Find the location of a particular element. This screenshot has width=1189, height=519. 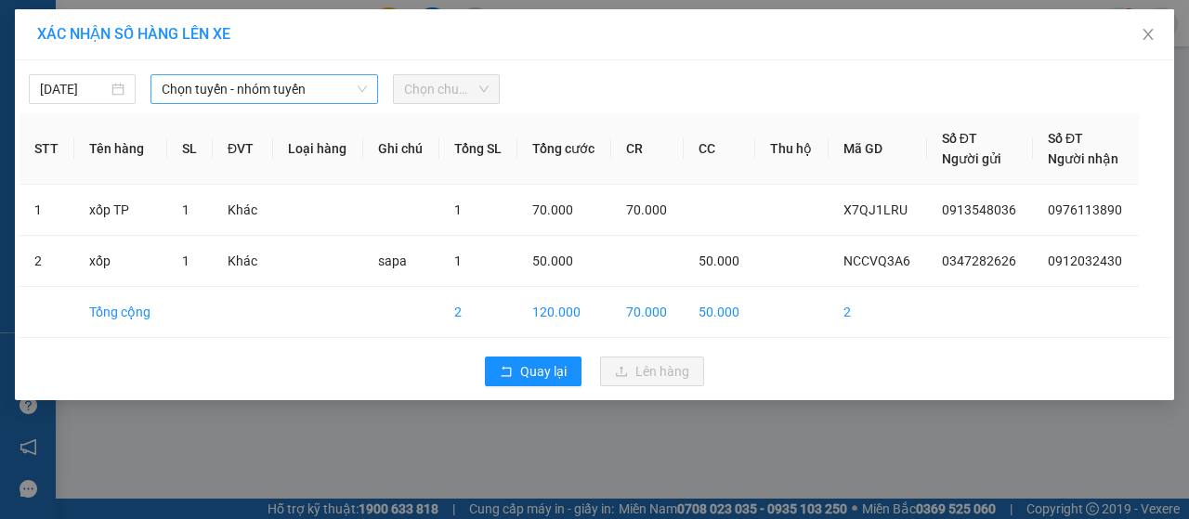

span: Quay lại is located at coordinates (544, 372).